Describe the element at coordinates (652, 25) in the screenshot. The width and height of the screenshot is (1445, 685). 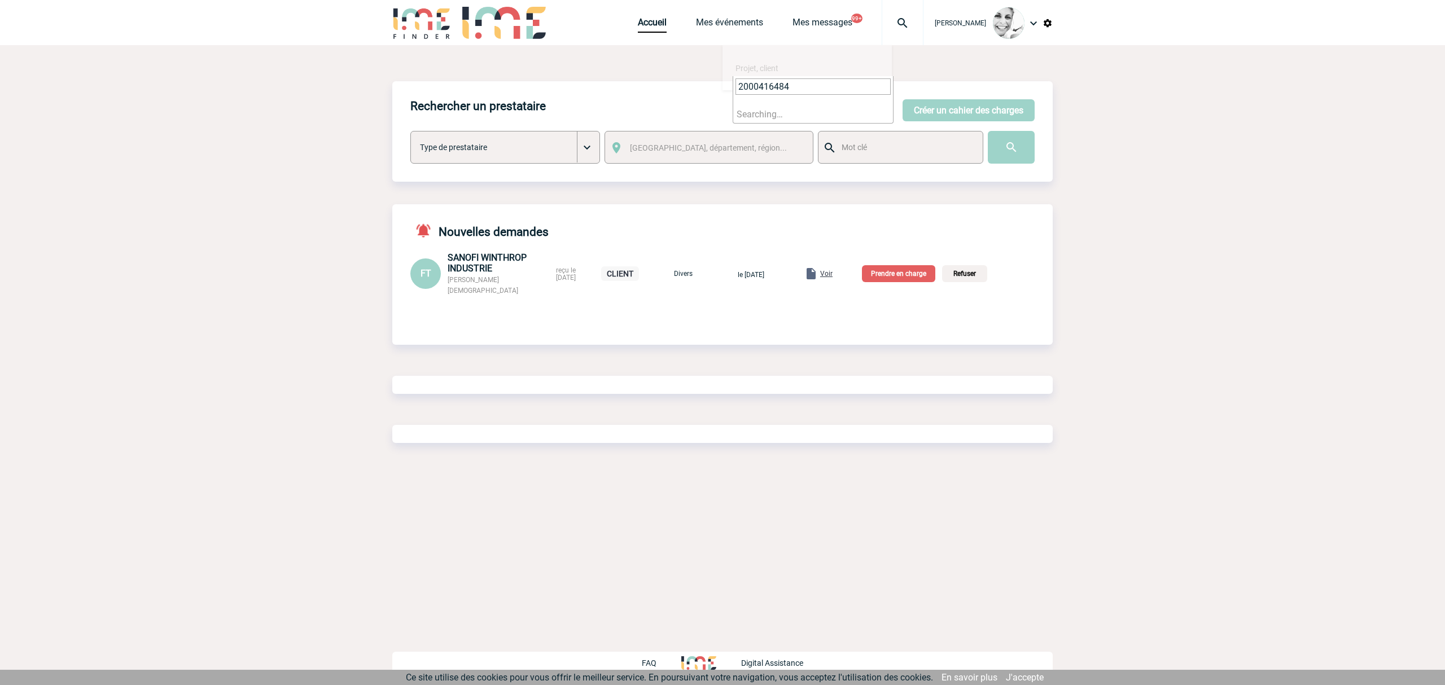
I see `a: Accueil` at that location.